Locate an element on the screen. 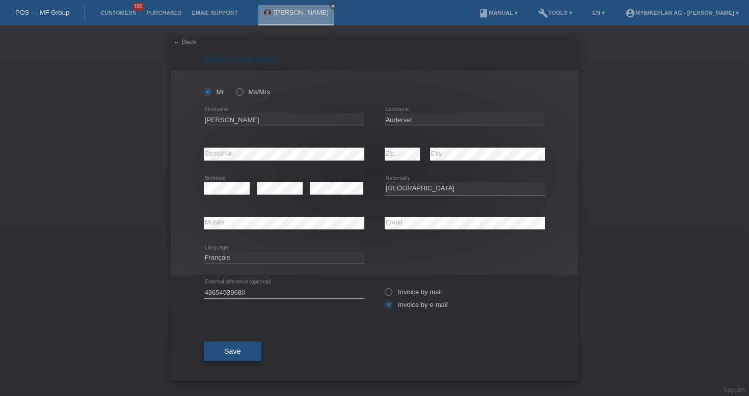 Image resolution: width=749 pixels, height=396 pixels. label: Invoice by e-mail is located at coordinates (416, 305).